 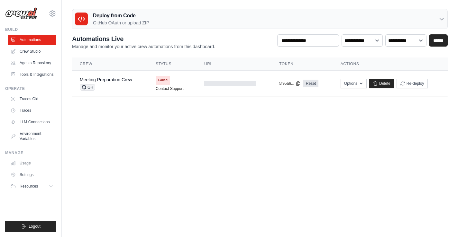 I want to click on button: 5f95a6..., so click(x=290, y=84).